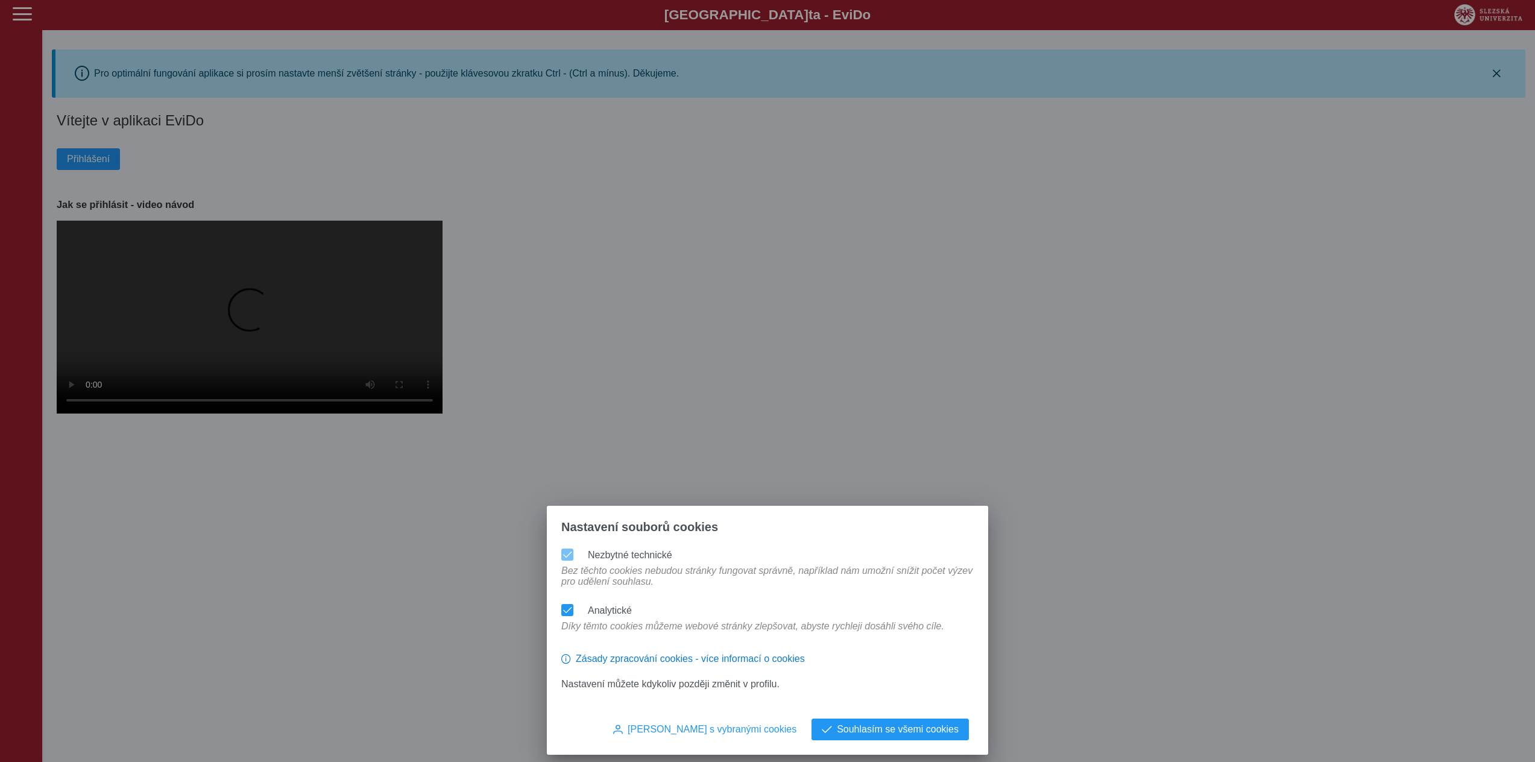 Image resolution: width=1535 pixels, height=762 pixels. Describe the element at coordinates (767, 684) in the screenshot. I see `p: Nastavení můžete kdykoliv později změnit v profilu.` at that location.